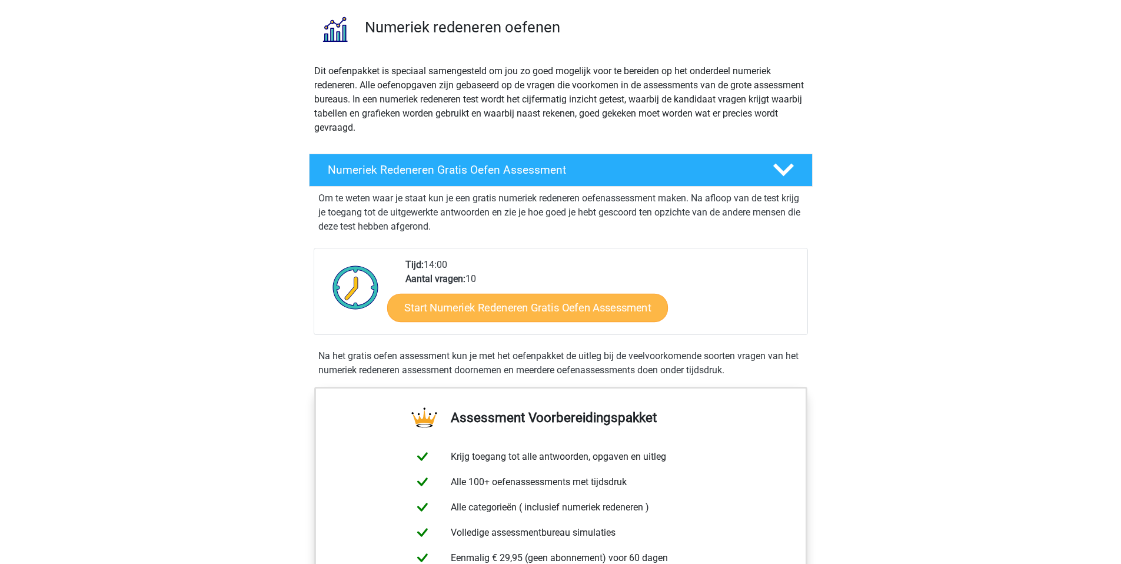  Describe the element at coordinates (541, 170) in the screenshot. I see `h4: Numeriek Redeneren Gratis Oefen Assessment` at that location.